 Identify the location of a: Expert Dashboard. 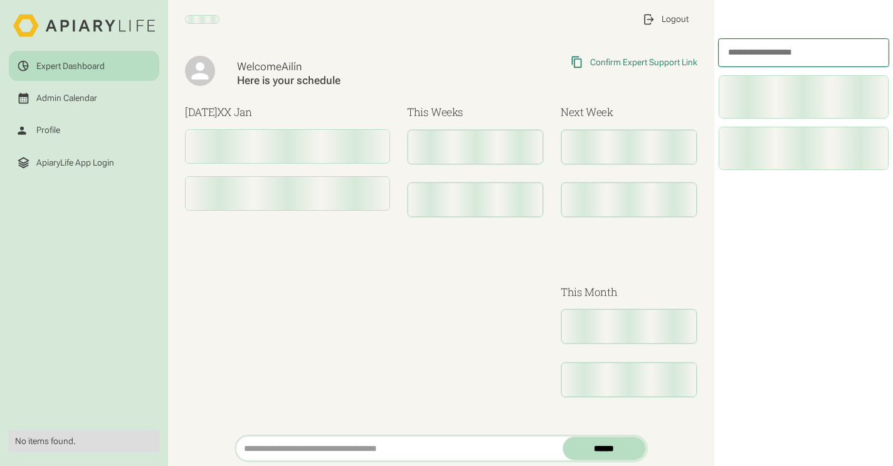
(84, 66).